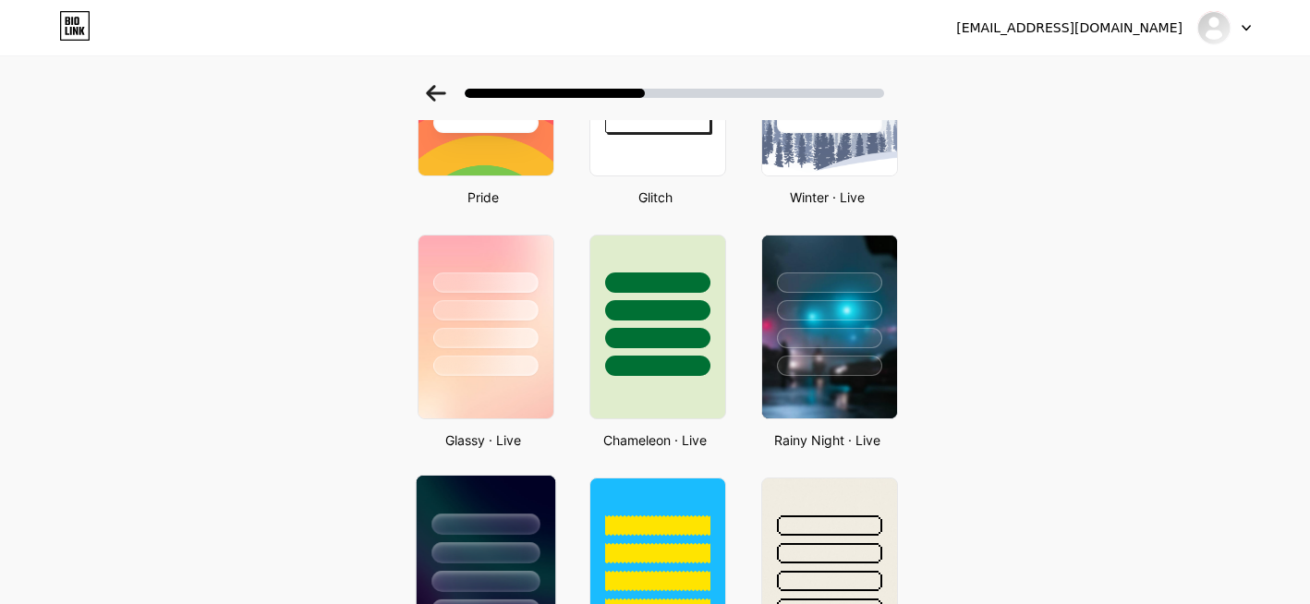 This screenshot has width=1310, height=604. Describe the element at coordinates (483, 197) in the screenshot. I see `div: Pride` at that location.